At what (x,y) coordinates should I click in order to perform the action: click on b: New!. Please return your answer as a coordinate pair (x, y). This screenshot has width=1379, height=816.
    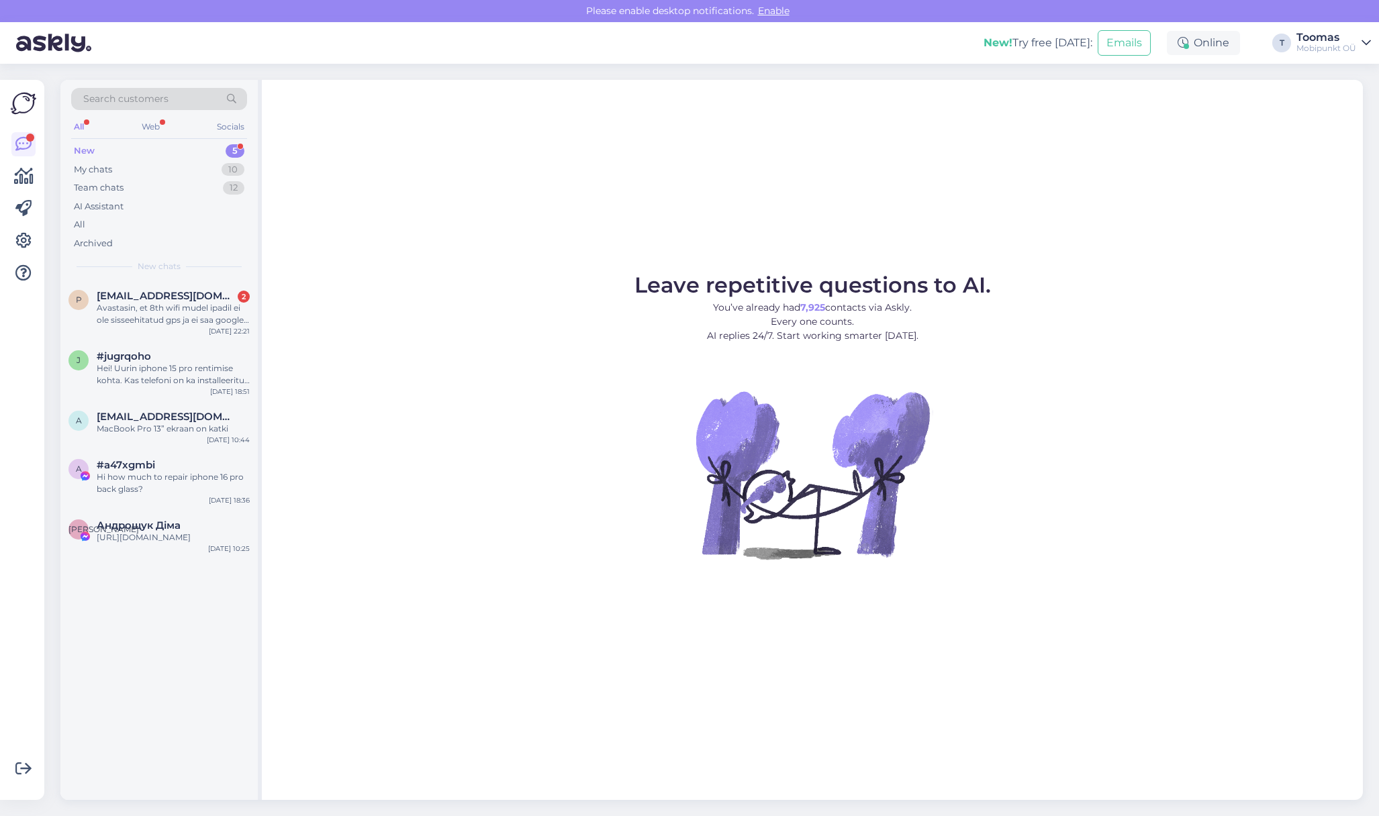
    Looking at the image, I should click on (998, 42).